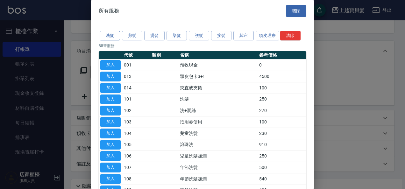  I want to click on button: 其它, so click(244, 36).